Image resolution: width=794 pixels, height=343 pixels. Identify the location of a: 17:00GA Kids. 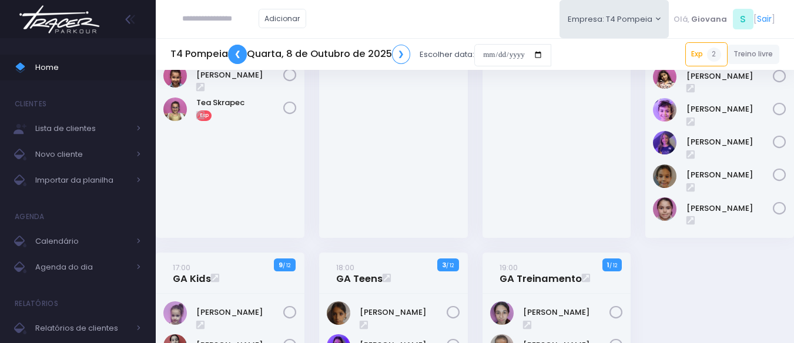
(192, 273).